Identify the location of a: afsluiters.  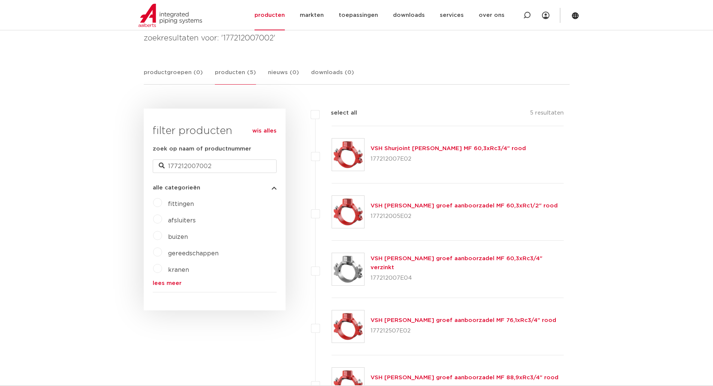
(182, 220).